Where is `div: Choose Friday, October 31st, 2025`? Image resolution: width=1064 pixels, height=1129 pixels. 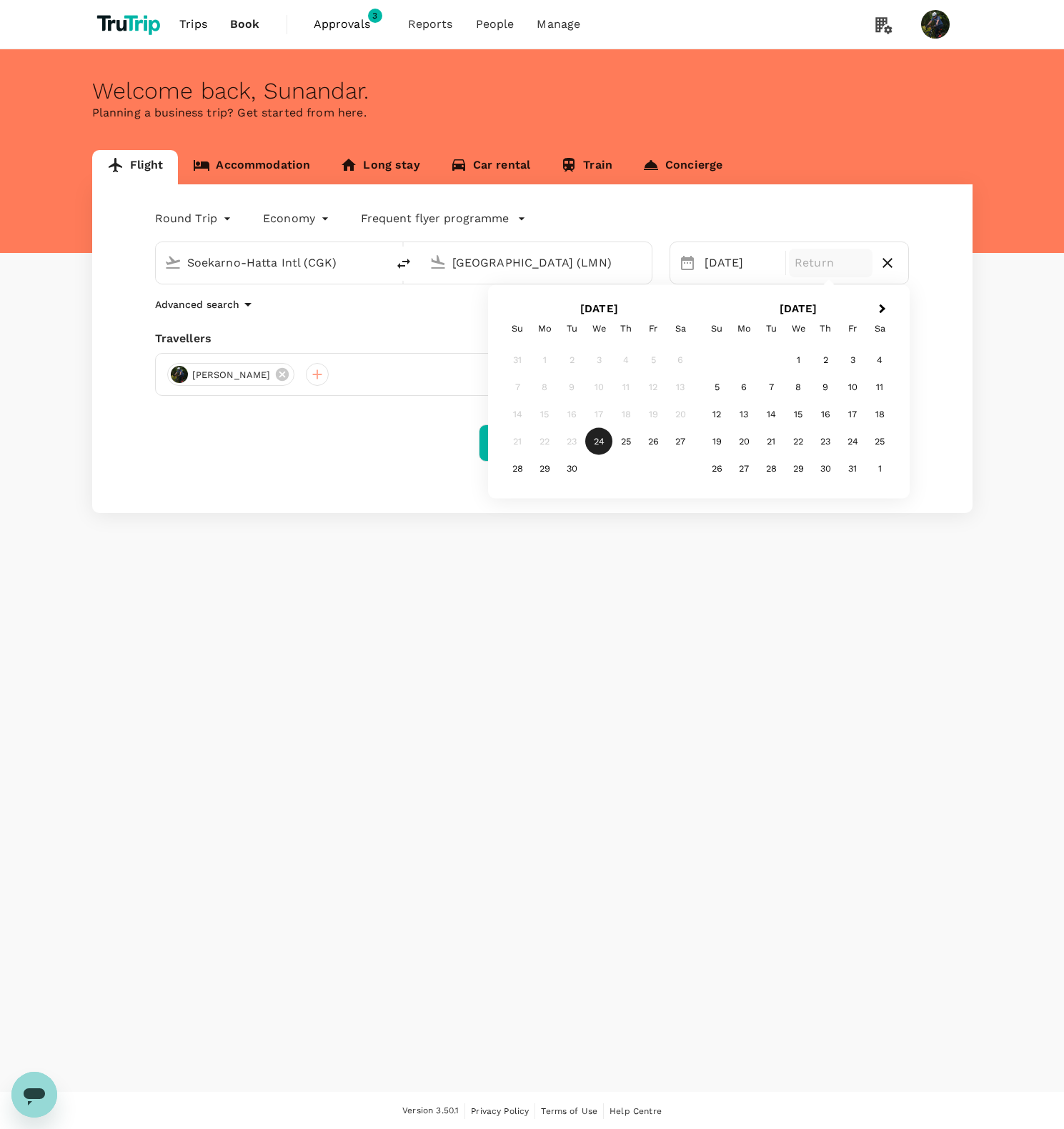
div: Choose Friday, October 31st, 2025 is located at coordinates (852, 469).